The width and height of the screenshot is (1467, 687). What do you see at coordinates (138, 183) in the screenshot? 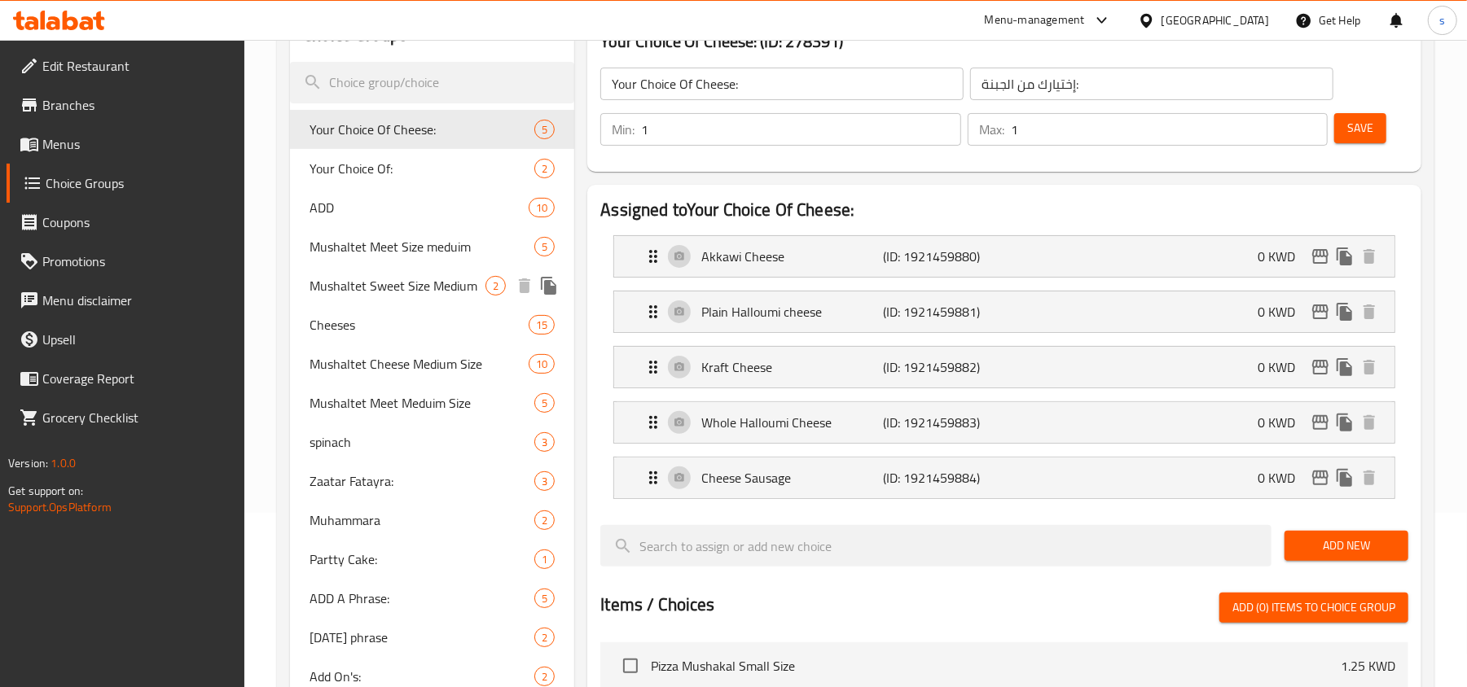
I see `span: Choice Groups` at bounding box center [138, 183].